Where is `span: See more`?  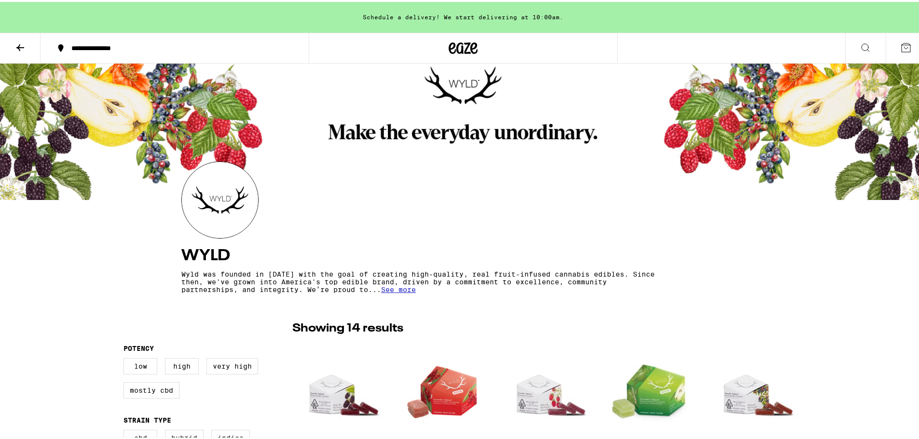 span: See more is located at coordinates (398, 288).